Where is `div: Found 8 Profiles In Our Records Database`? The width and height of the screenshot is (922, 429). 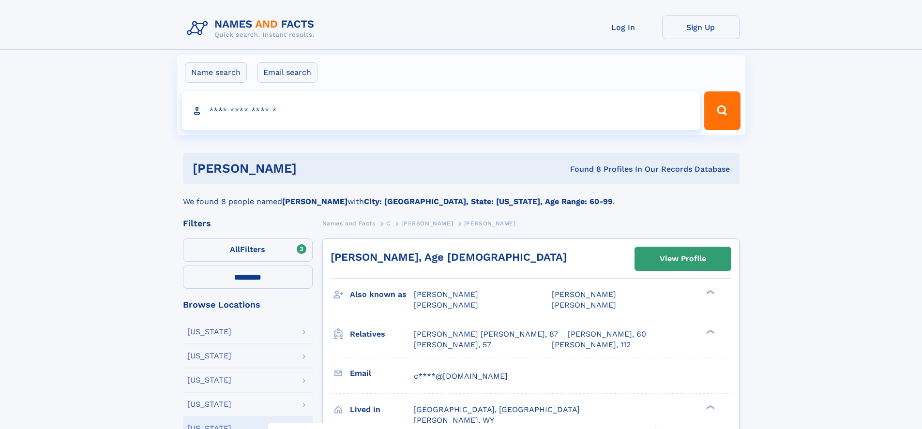
div: Found 8 Profiles In Our Records Database is located at coordinates (581, 169).